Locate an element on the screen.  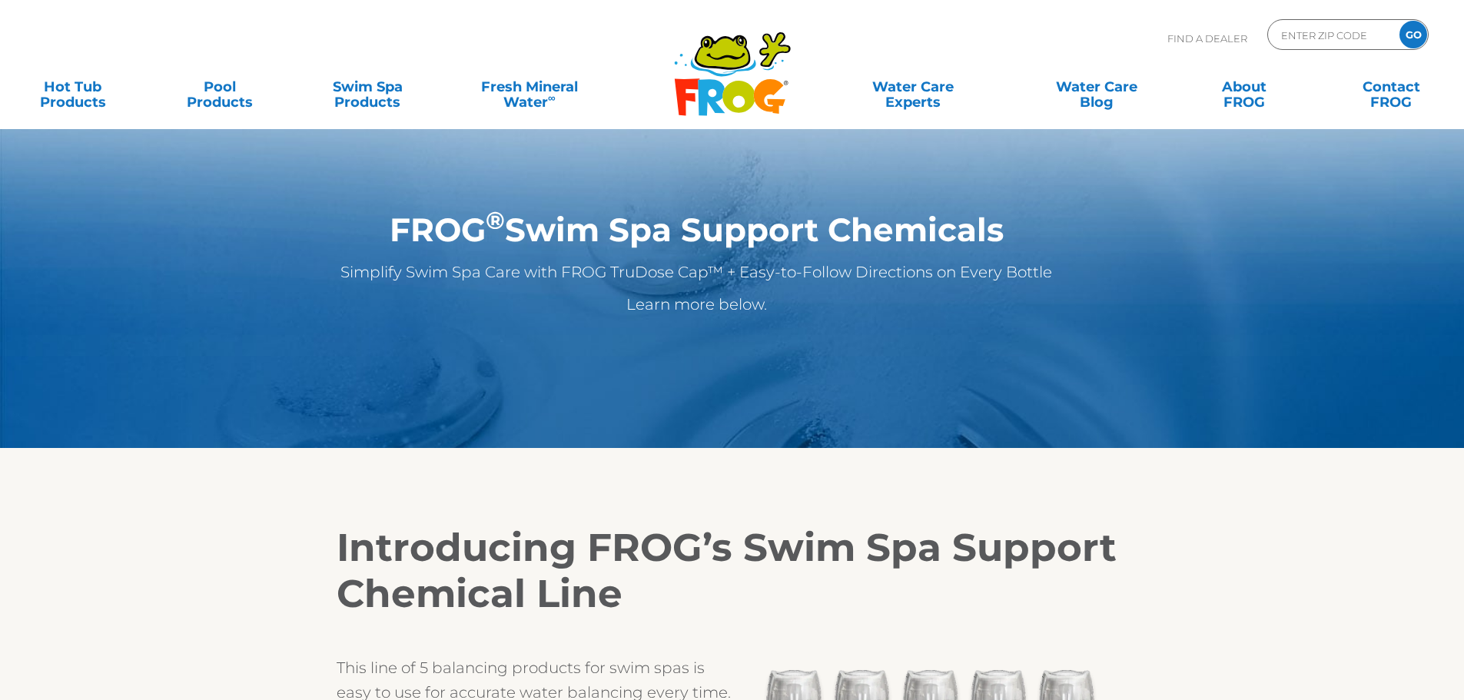
a: ContactFROG is located at coordinates (1391, 87).